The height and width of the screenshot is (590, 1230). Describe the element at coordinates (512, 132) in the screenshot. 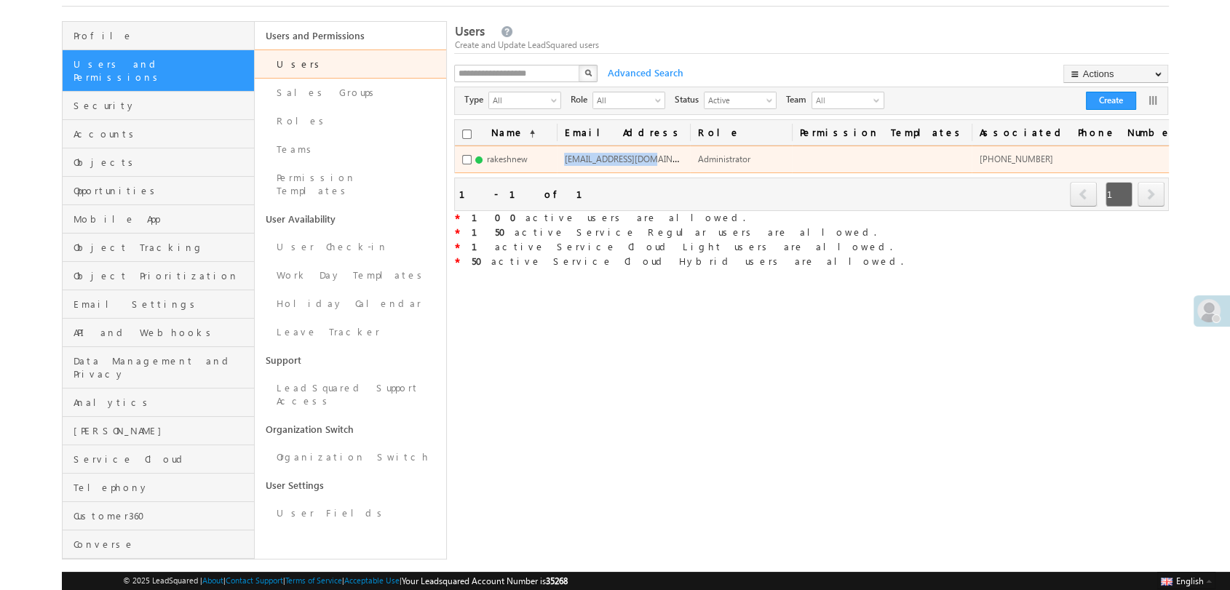

I see `a: Name` at that location.